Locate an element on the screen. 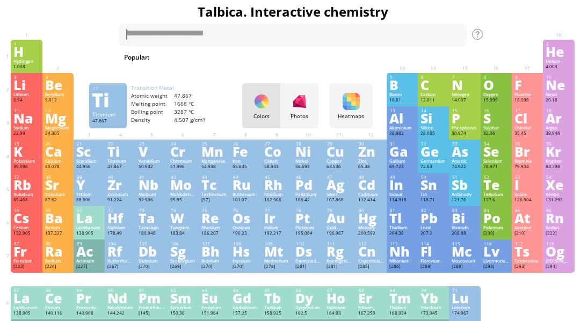  div: 118.71 is located at coordinates (433, 200).